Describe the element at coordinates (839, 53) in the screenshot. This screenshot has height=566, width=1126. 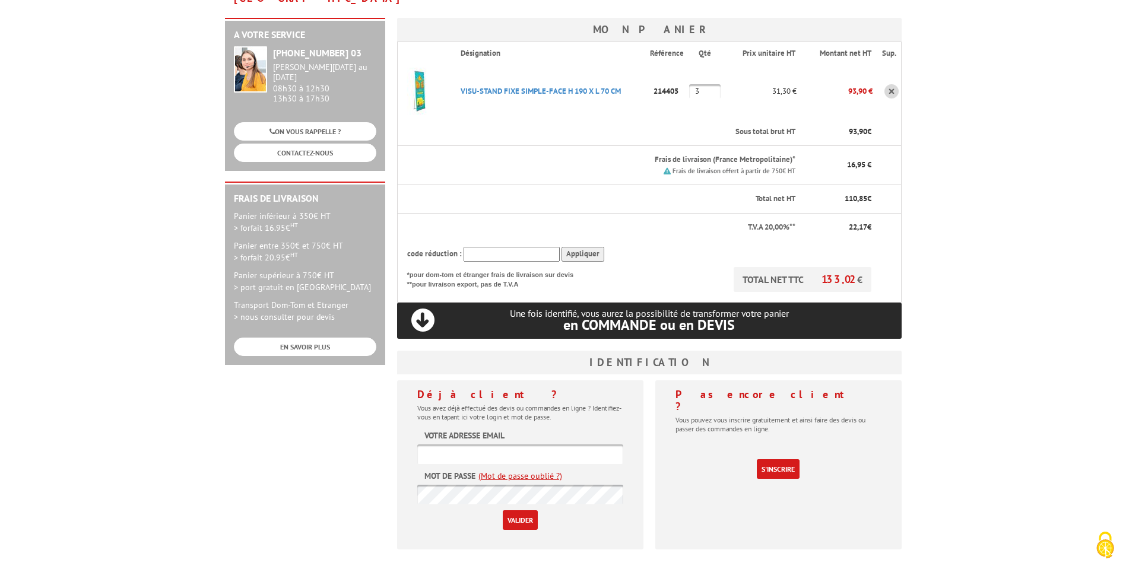
I see `p: Montant net HT` at that location.